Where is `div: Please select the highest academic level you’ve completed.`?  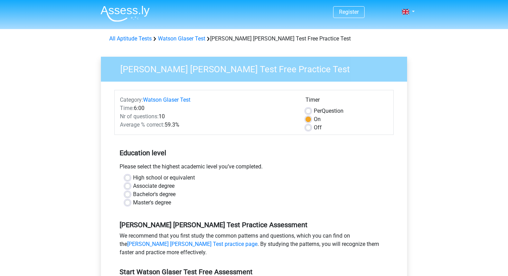
div: Please select the highest academic level you’ve completed. is located at coordinates (254, 168).